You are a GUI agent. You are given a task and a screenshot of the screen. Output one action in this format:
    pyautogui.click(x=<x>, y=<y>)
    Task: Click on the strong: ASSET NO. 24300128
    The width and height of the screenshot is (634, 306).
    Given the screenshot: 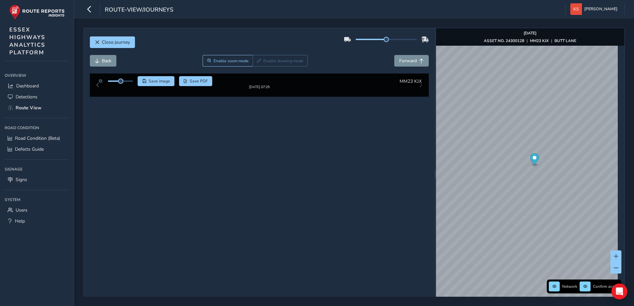 What is the action you would take?
    pyautogui.click(x=504, y=41)
    